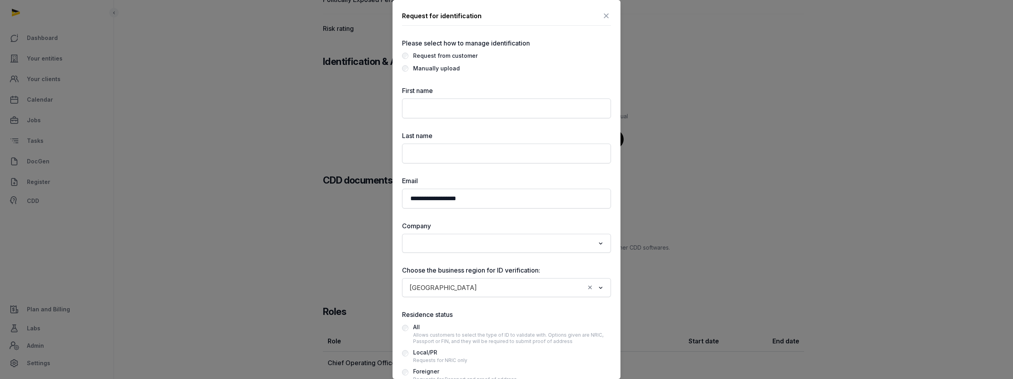 Image resolution: width=1013 pixels, height=379 pixels. What do you see at coordinates (405, 353) in the screenshot?
I see `input: Local/PRRequests for NRIC only` at bounding box center [405, 353].